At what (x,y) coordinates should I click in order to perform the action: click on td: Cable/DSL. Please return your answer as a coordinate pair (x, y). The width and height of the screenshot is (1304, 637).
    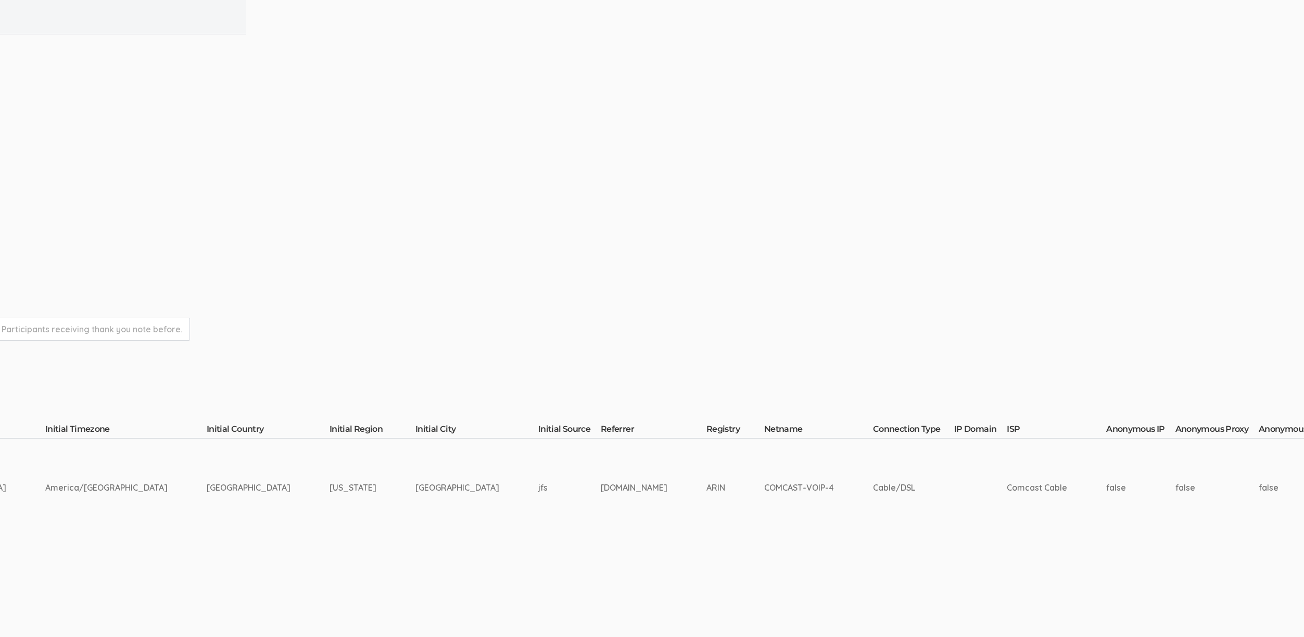
    Looking at the image, I should click on (914, 487).